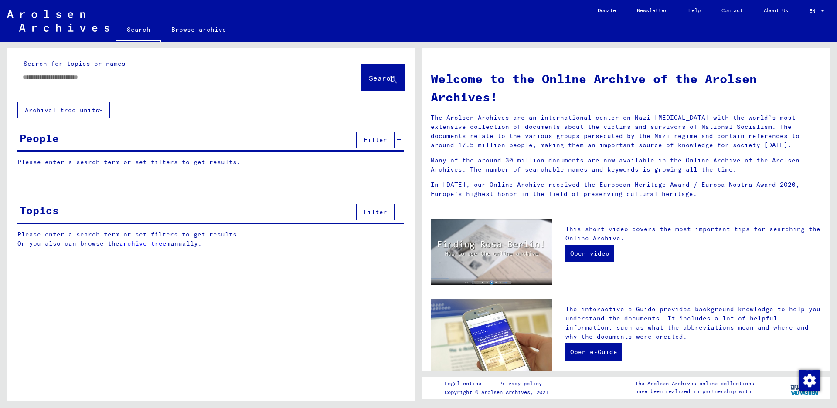 This screenshot has height=408, width=837. Describe the element at coordinates (143, 244) in the screenshot. I see `a: archive tree` at that location.